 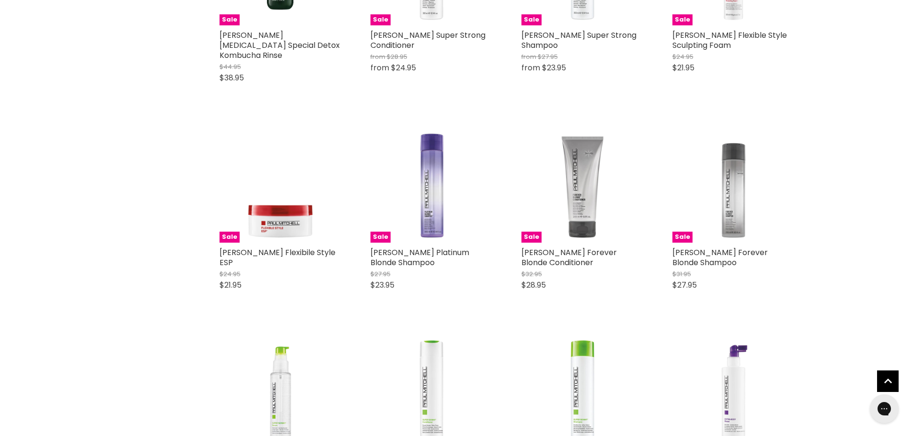 What do you see at coordinates (231, 78) in the screenshot?
I see `span: $38.95` at bounding box center [231, 78].